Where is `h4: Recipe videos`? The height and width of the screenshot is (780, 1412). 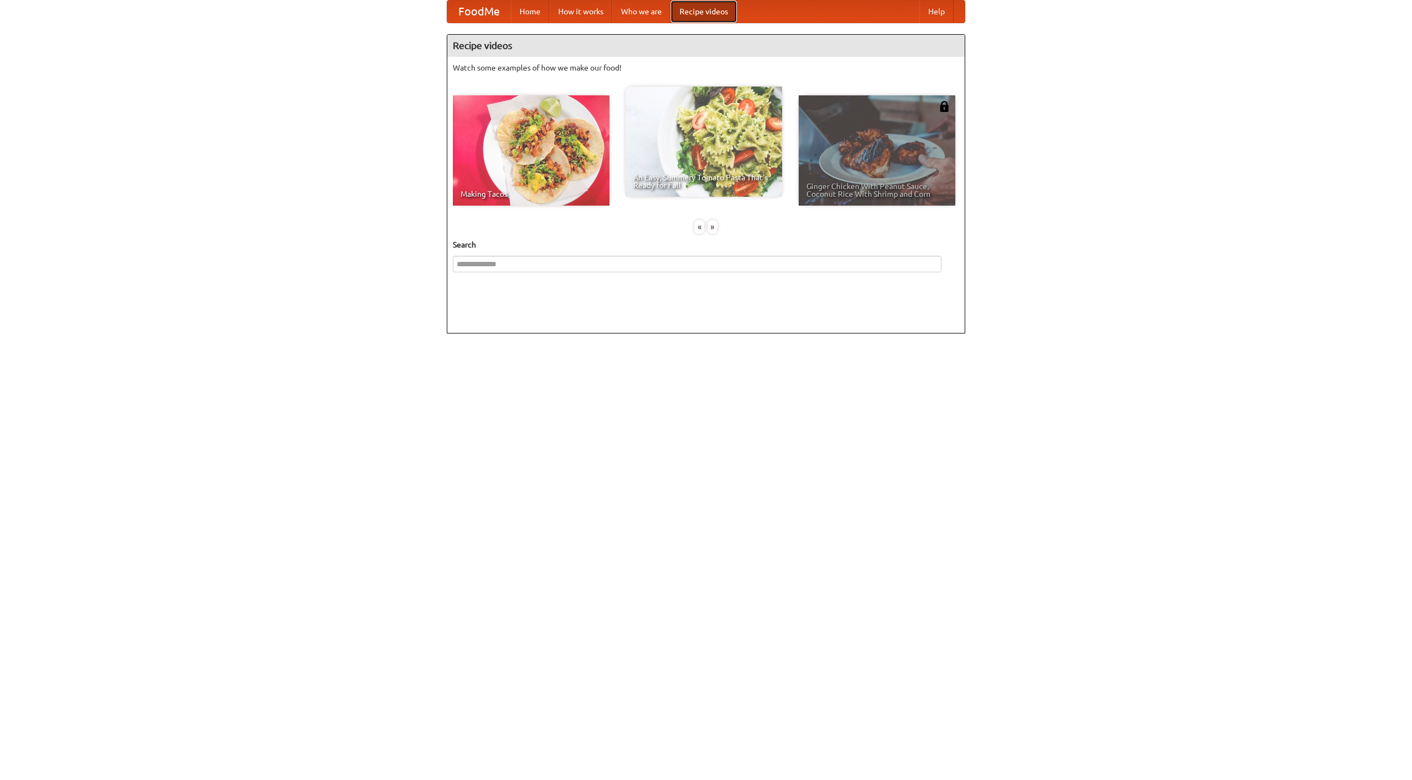 h4: Recipe videos is located at coordinates (706, 46).